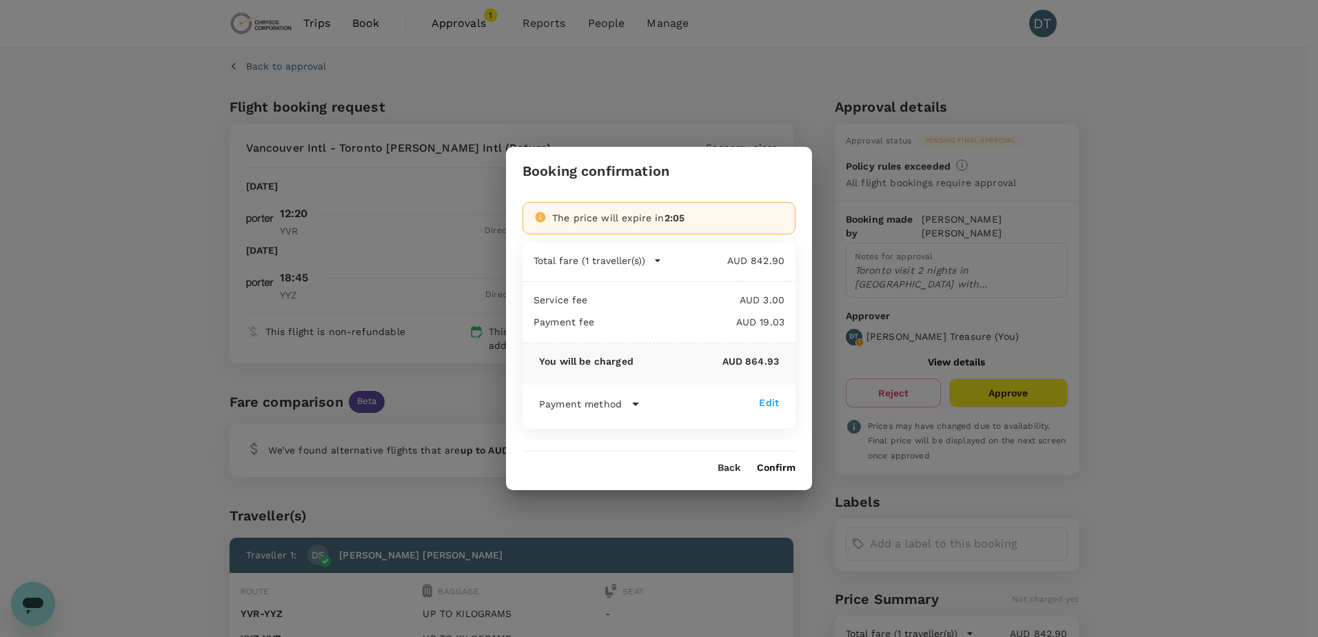 The width and height of the screenshot is (1318, 637). I want to click on div: The price will expire in, so click(668, 218).